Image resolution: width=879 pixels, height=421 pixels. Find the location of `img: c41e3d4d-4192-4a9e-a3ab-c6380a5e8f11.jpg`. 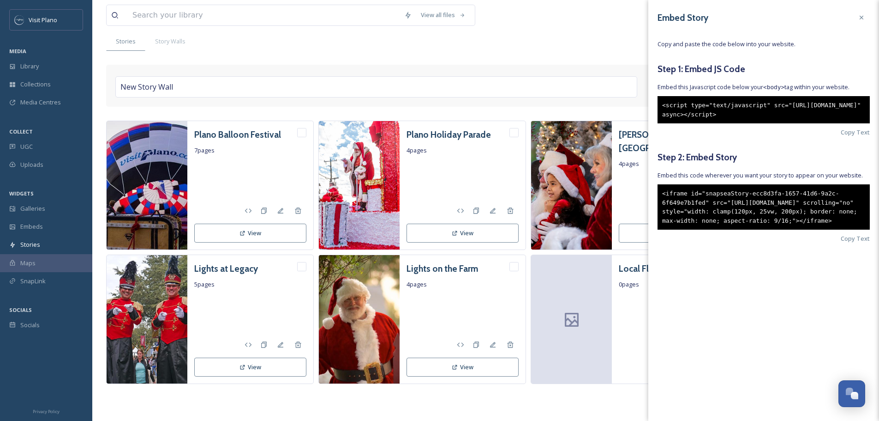

img: c41e3d4d-4192-4a9e-a3ab-c6380a5e8f11.jpg is located at coordinates (572, 186).